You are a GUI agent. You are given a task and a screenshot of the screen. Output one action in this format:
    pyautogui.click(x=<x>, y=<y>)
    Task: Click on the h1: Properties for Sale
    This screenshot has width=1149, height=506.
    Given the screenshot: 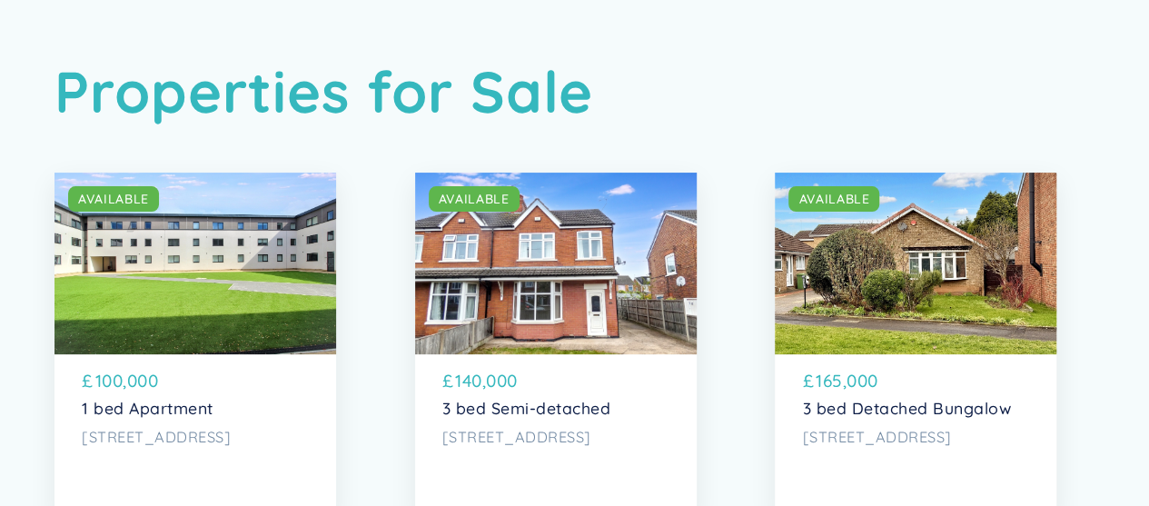 What is the action you would take?
    pyautogui.click(x=574, y=92)
    